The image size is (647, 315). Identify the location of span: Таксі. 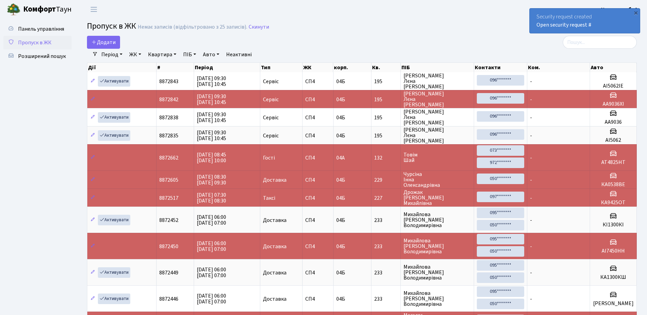
(269, 198).